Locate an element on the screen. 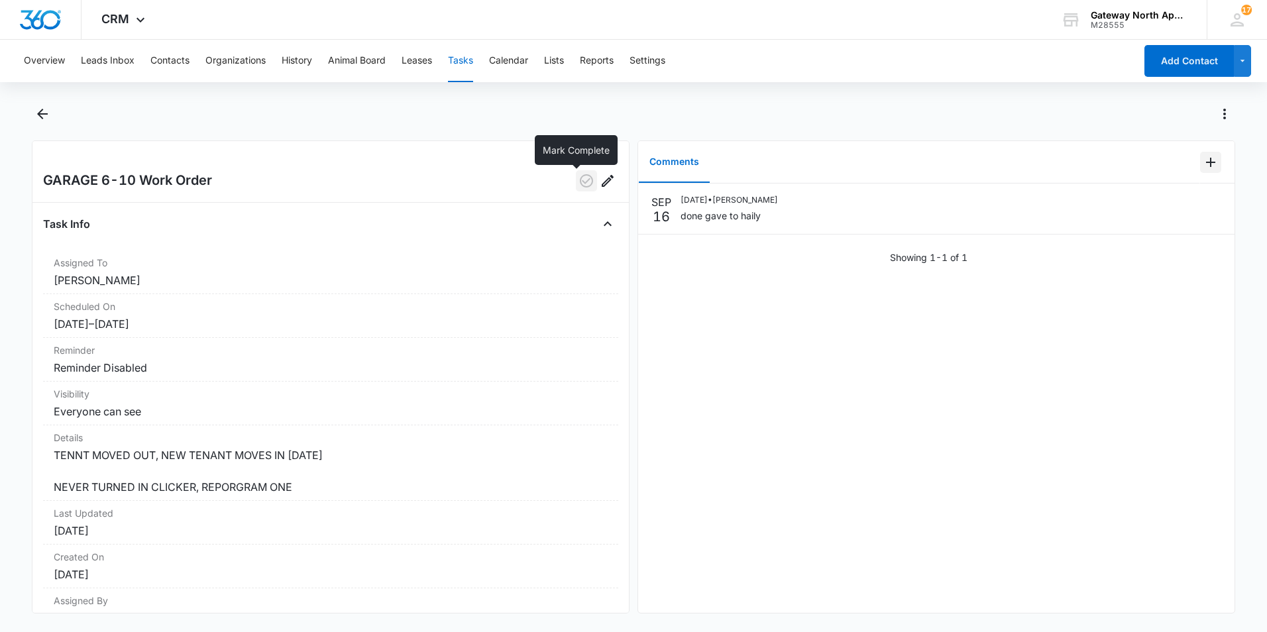 The image size is (1267, 632). button: Overview is located at coordinates (44, 61).